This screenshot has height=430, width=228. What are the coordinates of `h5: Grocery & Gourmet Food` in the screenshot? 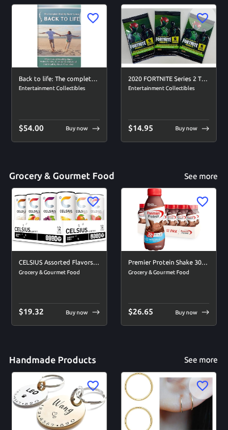 It's located at (62, 176).